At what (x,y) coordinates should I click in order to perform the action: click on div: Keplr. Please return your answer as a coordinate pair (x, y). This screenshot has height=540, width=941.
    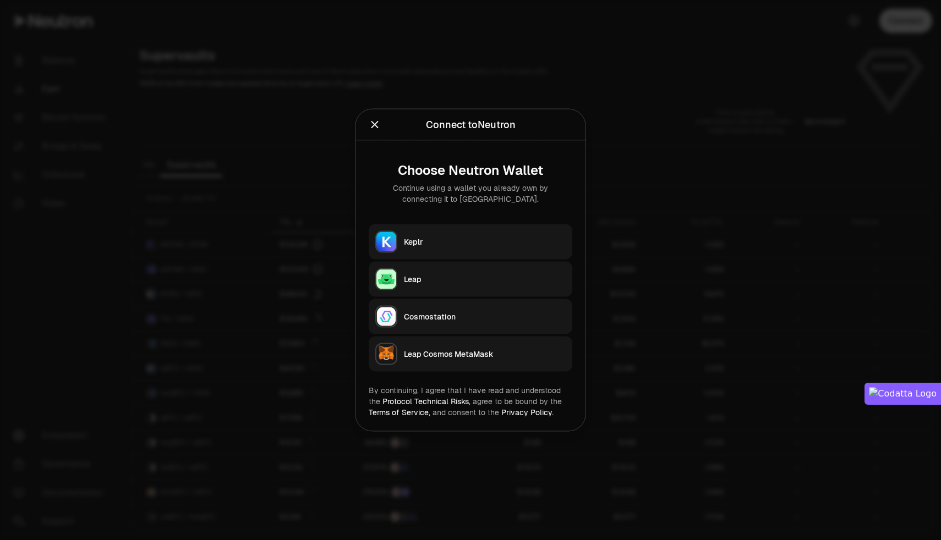
    Looking at the image, I should click on (485, 242).